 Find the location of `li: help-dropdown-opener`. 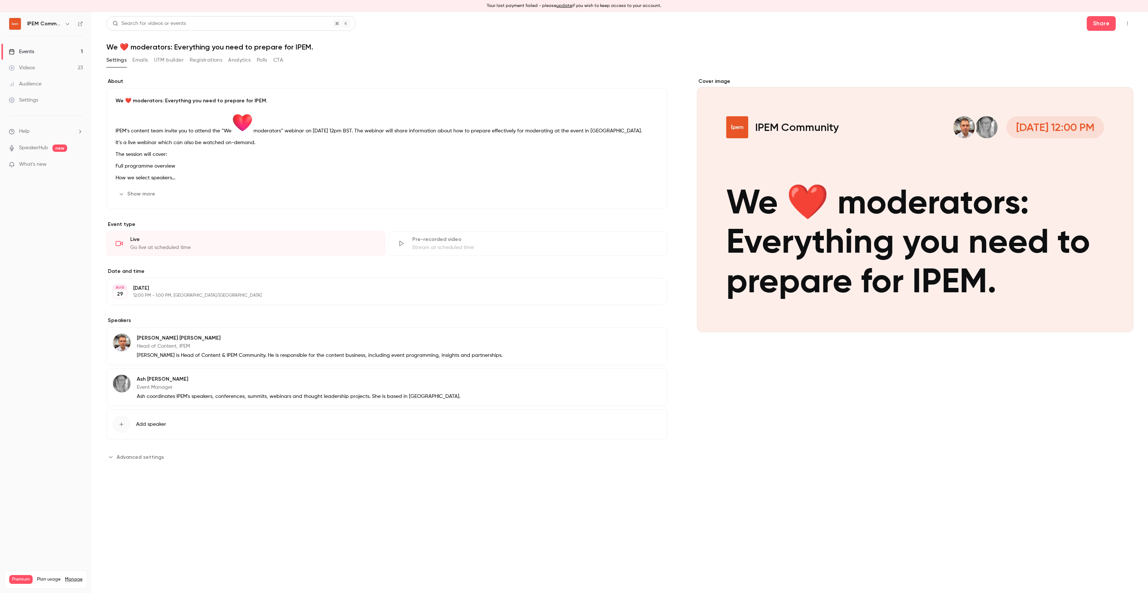

li: help-dropdown-opener is located at coordinates (46, 131).